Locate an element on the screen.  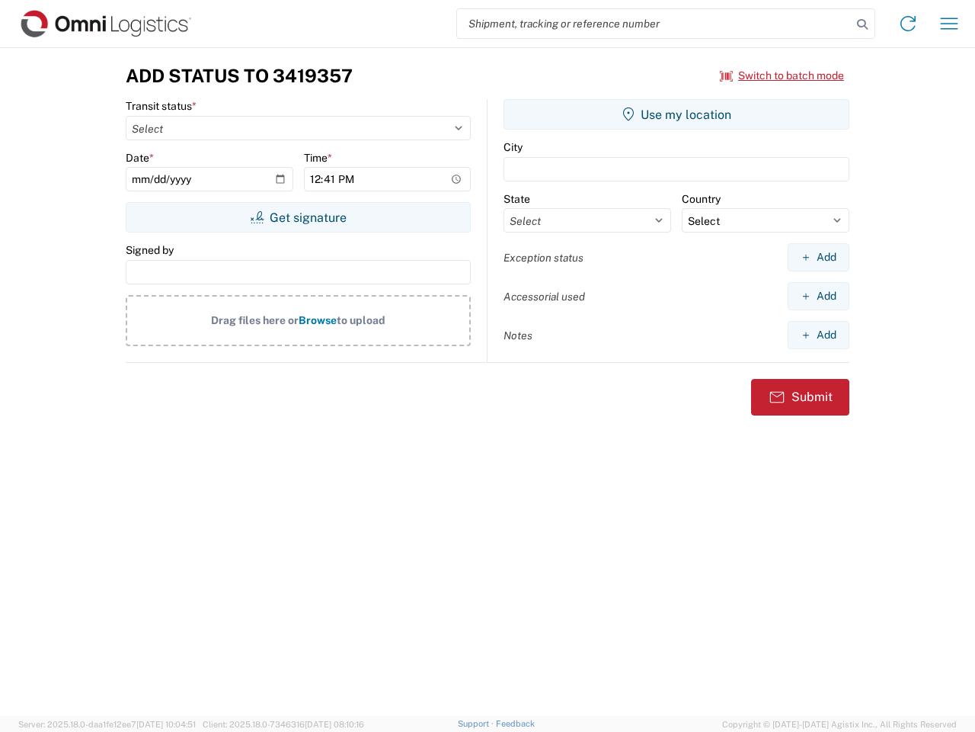
span: Server: 2025.18.0-daa1fe12ee7 is located at coordinates (107, 724).